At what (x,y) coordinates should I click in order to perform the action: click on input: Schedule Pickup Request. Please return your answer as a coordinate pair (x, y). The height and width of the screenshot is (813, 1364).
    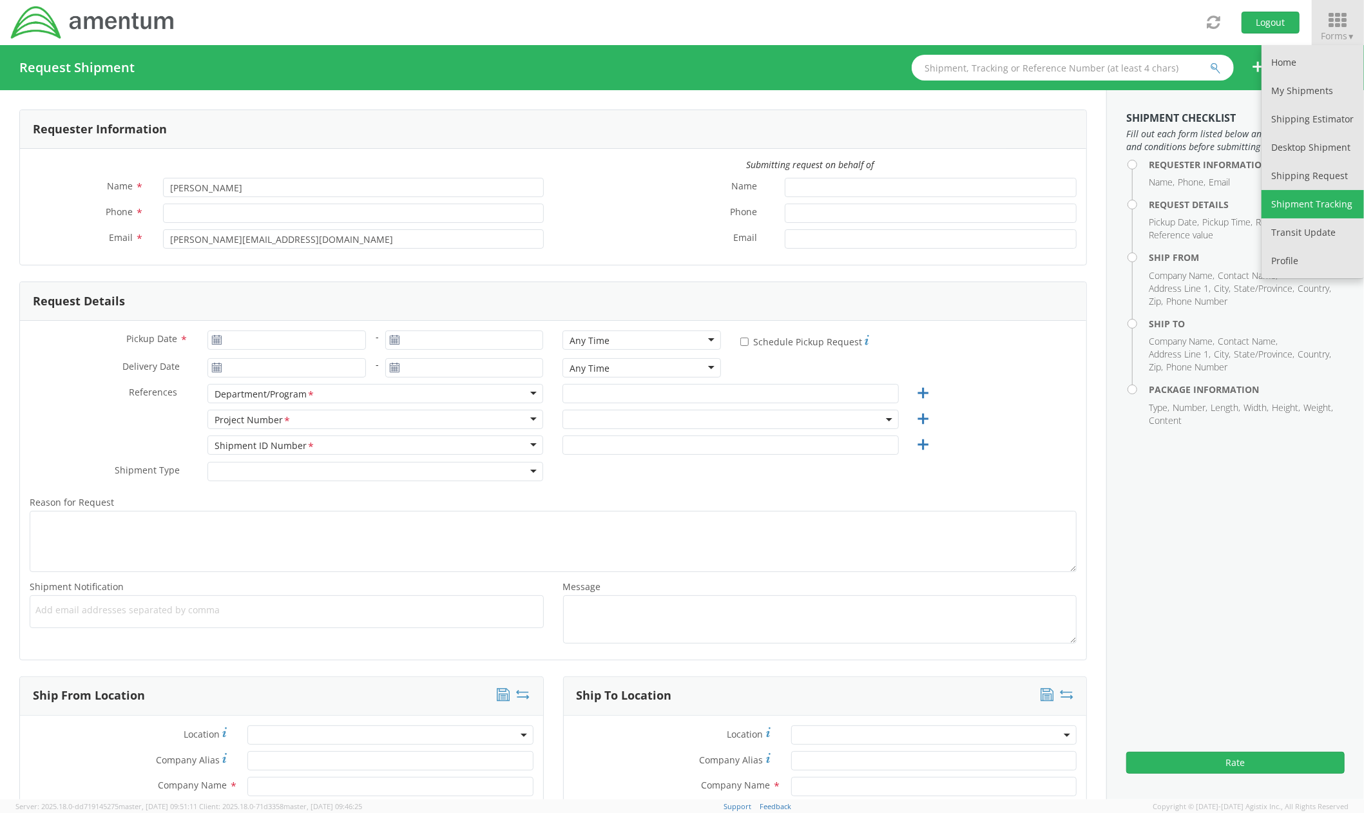
    Looking at the image, I should click on (744, 341).